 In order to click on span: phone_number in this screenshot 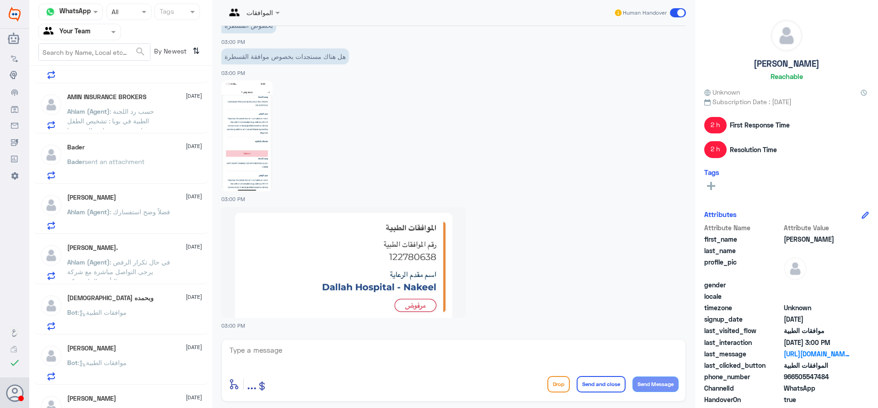, I will do `click(743, 377)`.